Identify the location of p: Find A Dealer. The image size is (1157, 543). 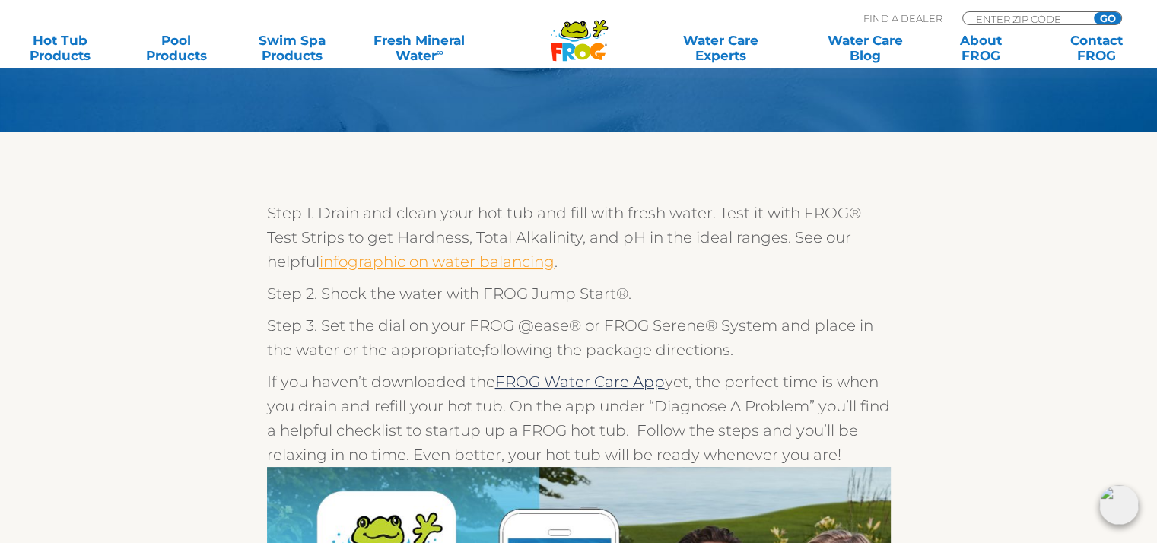
(903, 18).